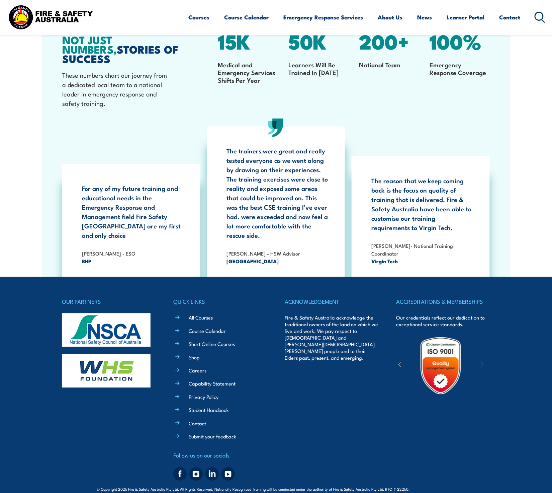  What do you see at coordinates (115, 89) in the screenshot?
I see `p: These numbers chart our journey from a dedicated local team to a national leader in emergency res...` at bounding box center [115, 89].